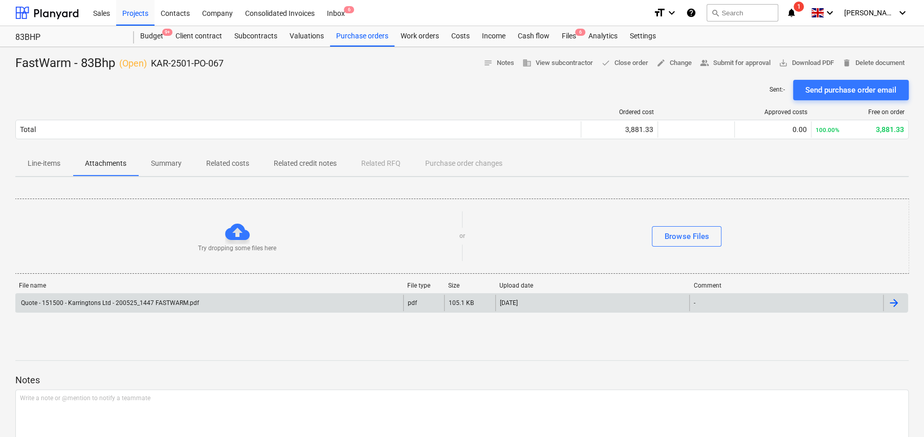 This screenshot has height=437, width=924. What do you see at coordinates (874, 63) in the screenshot?
I see `span: Delete document` at bounding box center [874, 63].